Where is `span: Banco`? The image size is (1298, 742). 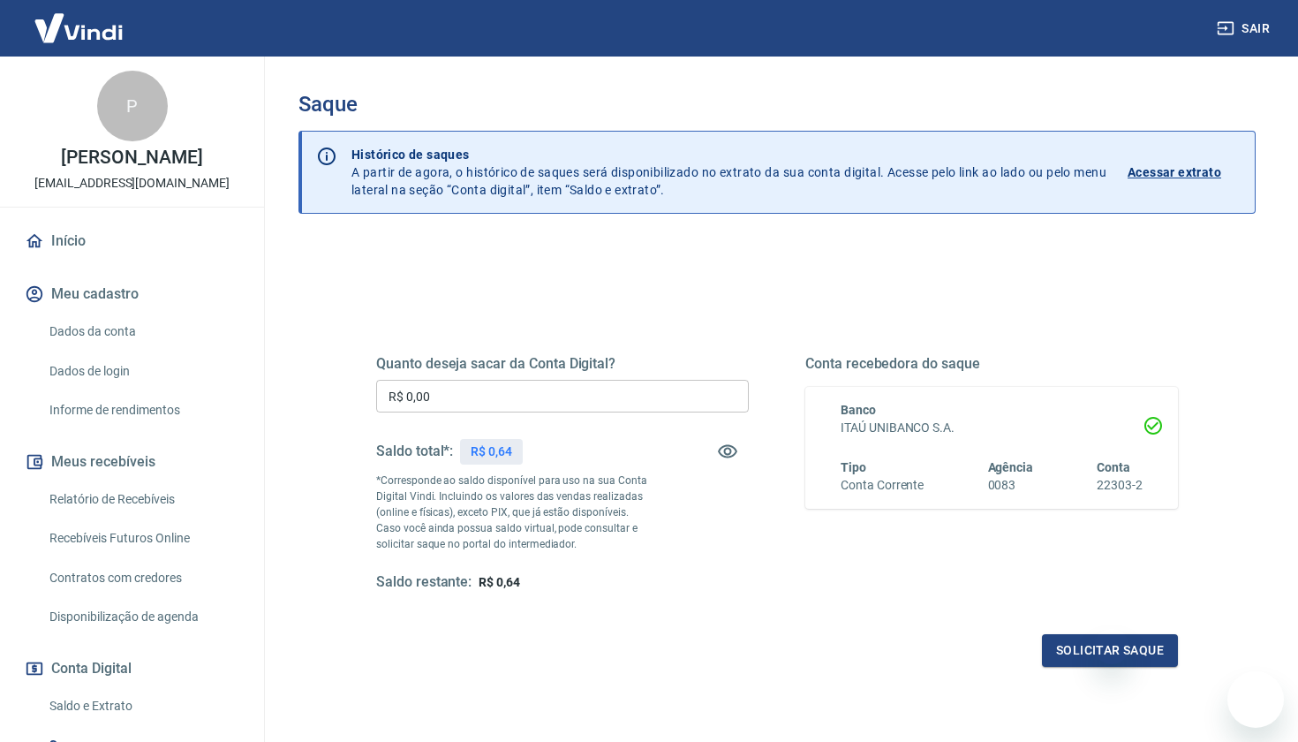
span: Banco is located at coordinates (858, 410).